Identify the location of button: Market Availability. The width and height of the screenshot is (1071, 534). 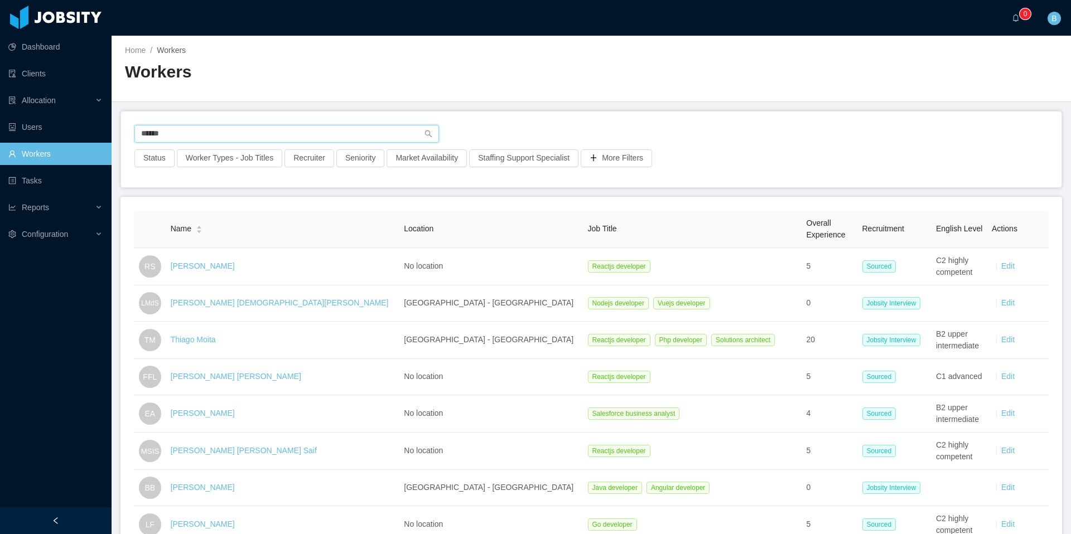
(427, 158).